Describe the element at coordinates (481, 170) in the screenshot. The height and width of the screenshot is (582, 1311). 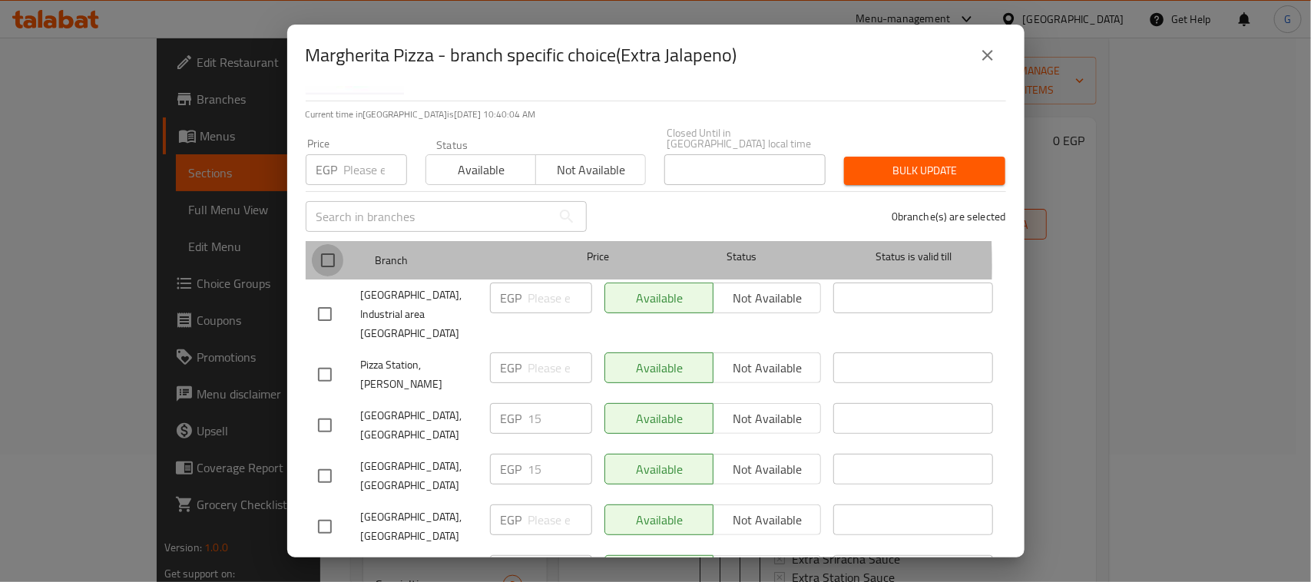
I see `span: Available` at that location.